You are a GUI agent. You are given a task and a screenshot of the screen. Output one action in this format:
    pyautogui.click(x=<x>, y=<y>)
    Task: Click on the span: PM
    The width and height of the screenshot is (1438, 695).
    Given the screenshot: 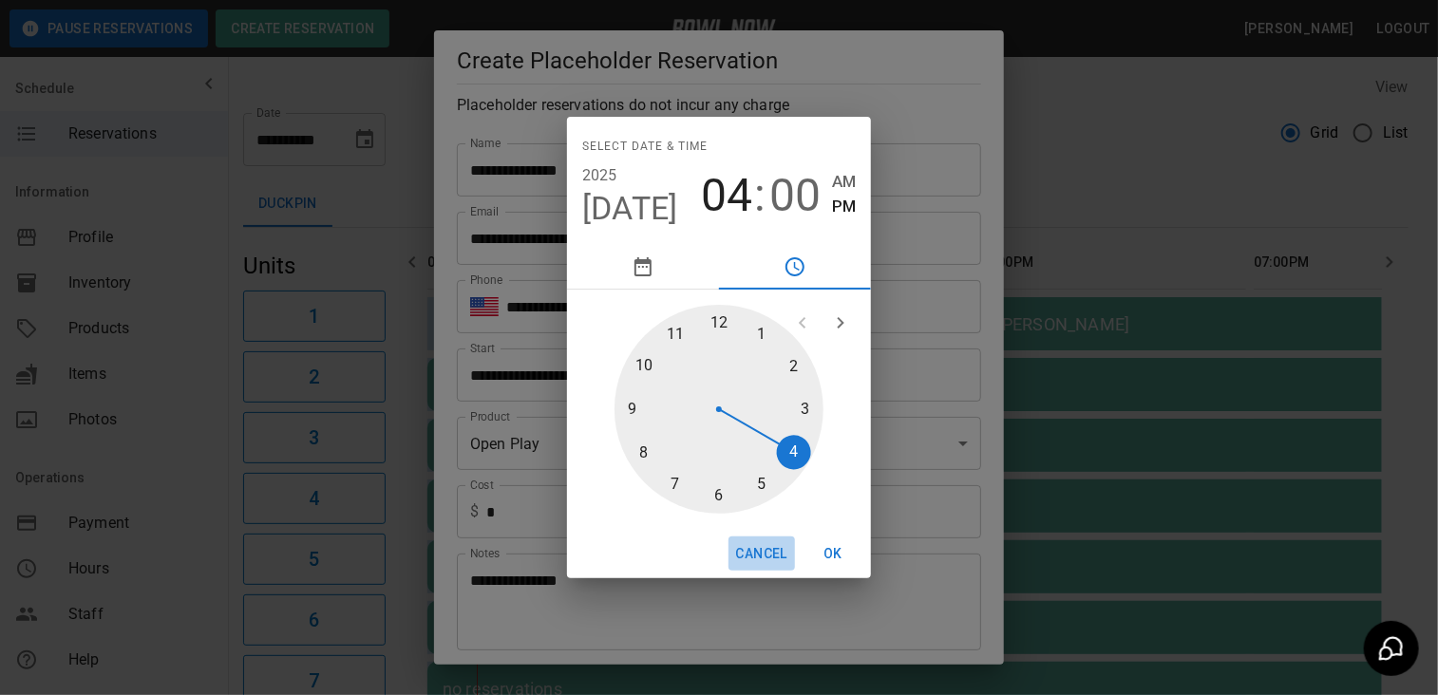 What is the action you would take?
    pyautogui.click(x=844, y=206)
    